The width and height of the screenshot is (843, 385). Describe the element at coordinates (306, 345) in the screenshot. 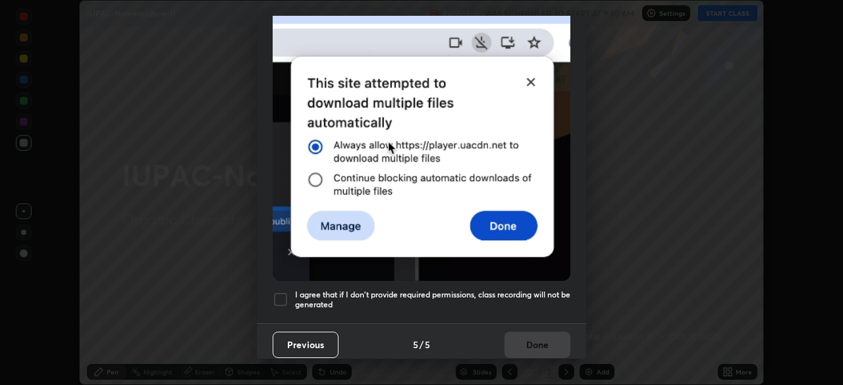

I see `button: Previous` at that location.